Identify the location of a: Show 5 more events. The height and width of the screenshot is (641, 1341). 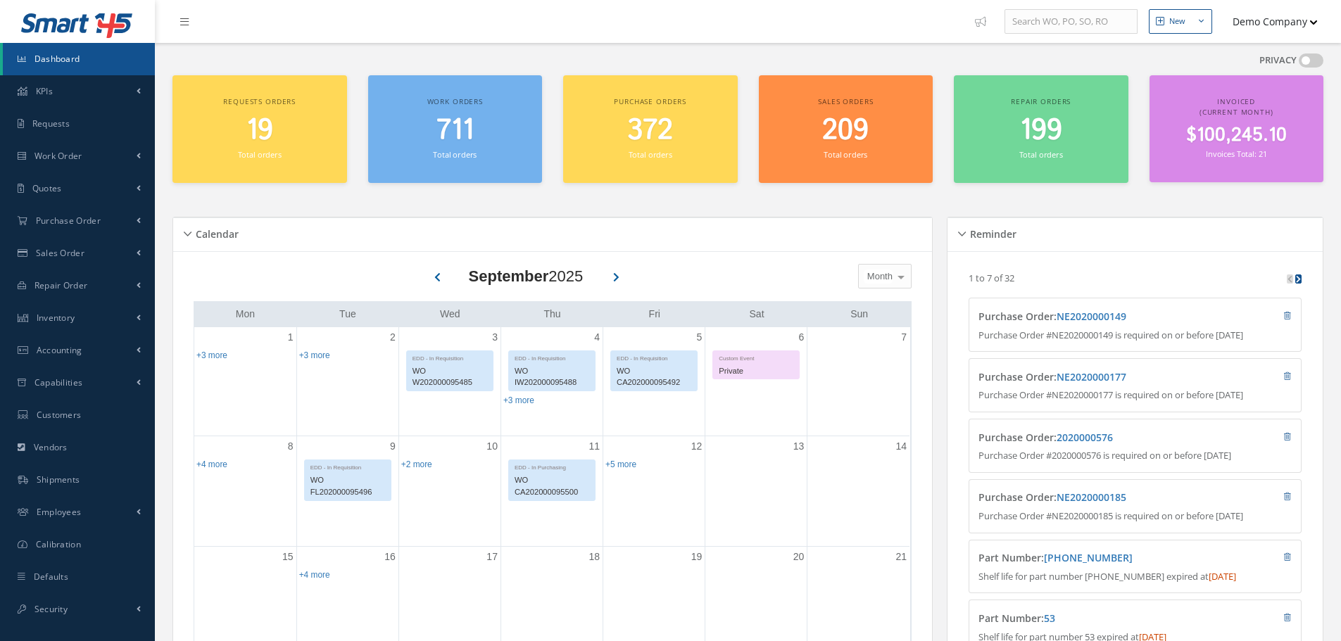
(621, 465).